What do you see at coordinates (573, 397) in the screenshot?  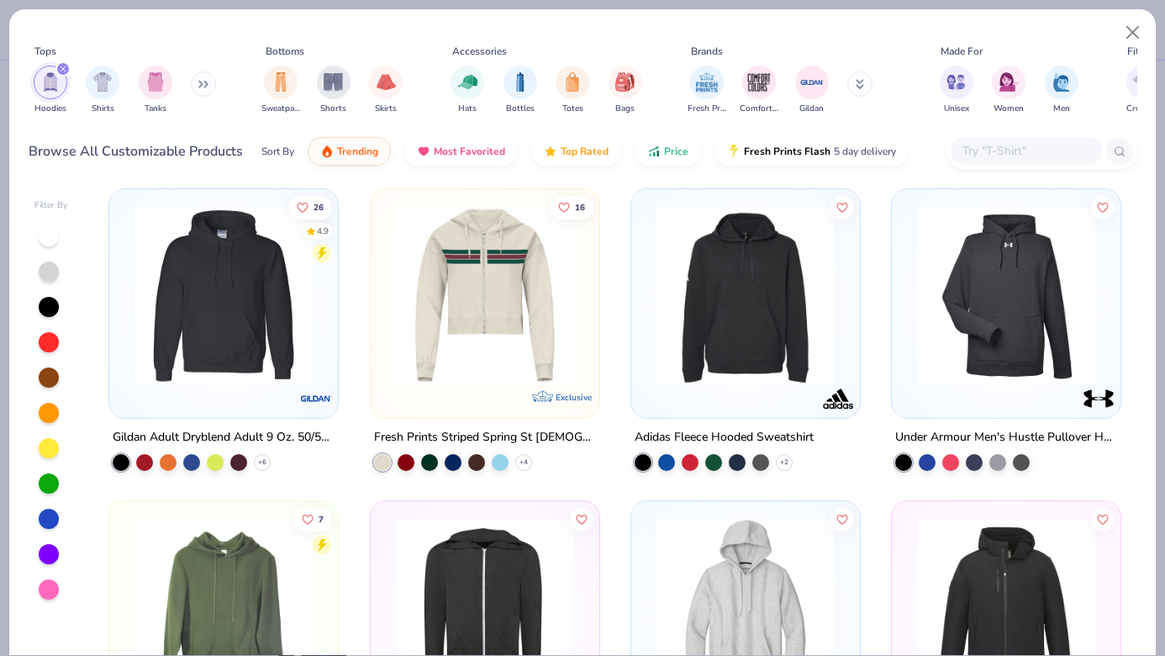 I see `span: Exclusive` at bounding box center [573, 397].